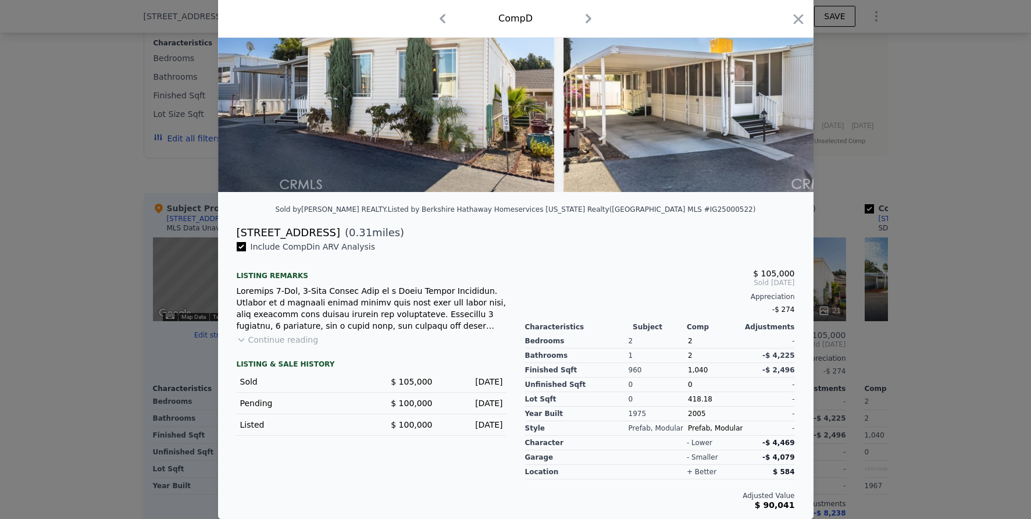 The width and height of the screenshot is (1031, 519). Describe the element at coordinates (577, 414) in the screenshot. I see `div: Year Built` at that location.